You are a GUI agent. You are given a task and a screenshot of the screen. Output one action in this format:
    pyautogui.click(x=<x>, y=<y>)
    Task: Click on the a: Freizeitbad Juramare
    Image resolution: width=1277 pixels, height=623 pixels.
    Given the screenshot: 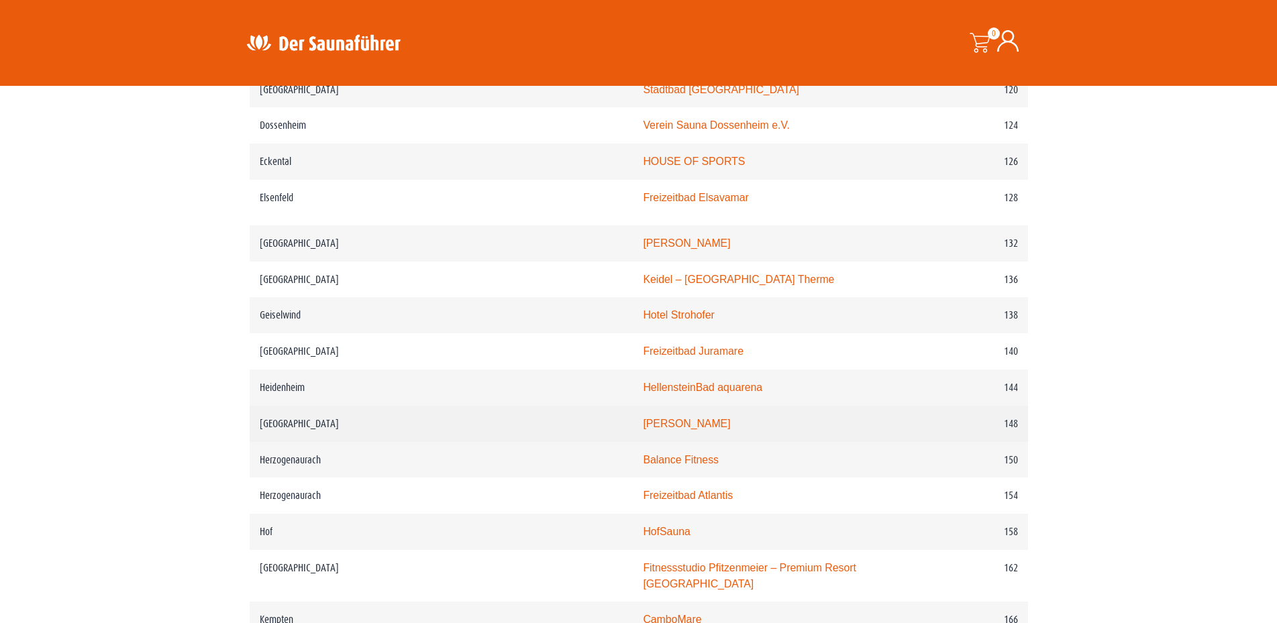 What is the action you would take?
    pyautogui.click(x=693, y=351)
    